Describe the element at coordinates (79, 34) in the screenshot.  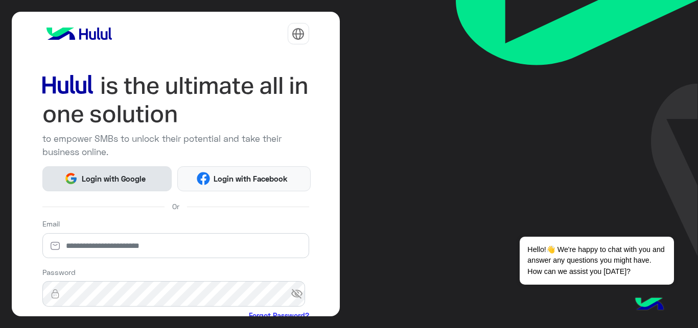
I see `img: logo` at that location.